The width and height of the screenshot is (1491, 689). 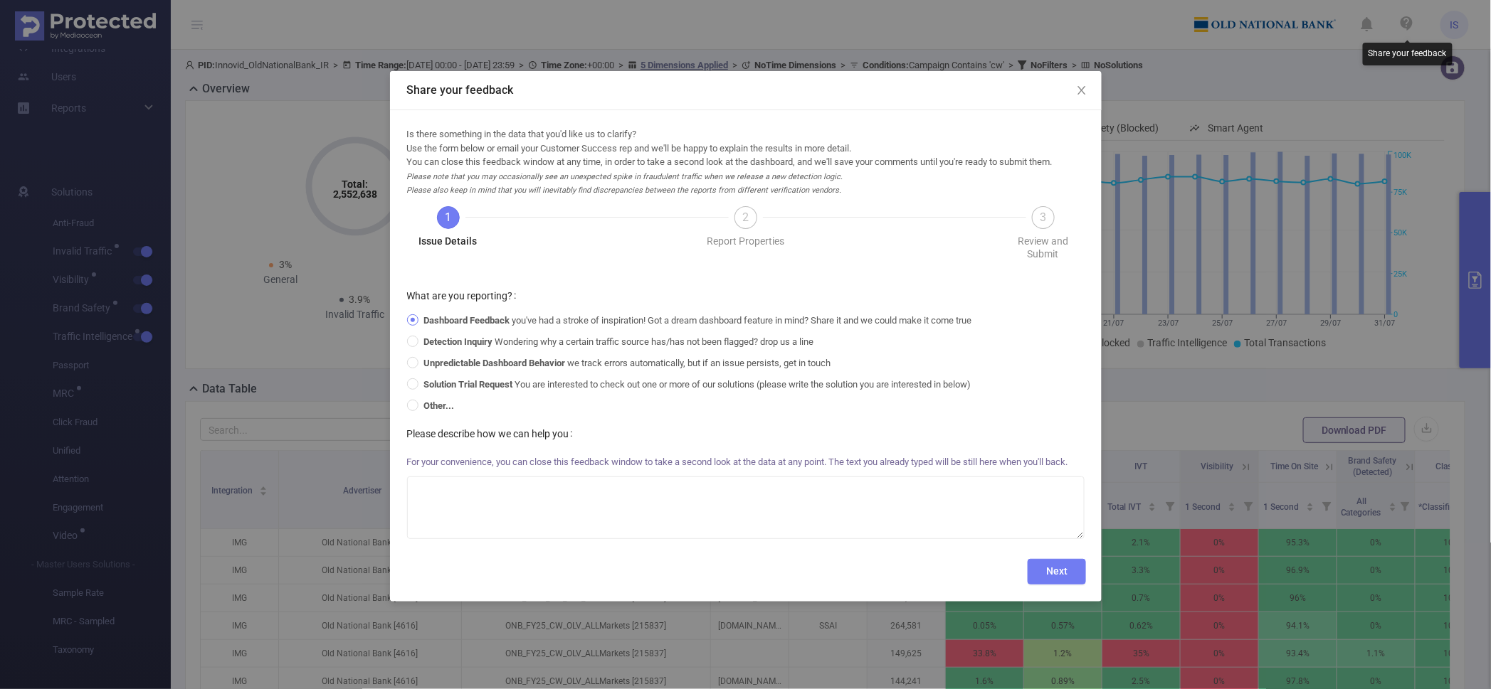 What do you see at coordinates (448, 241) in the screenshot?
I see `div: Issue Details` at bounding box center [448, 241].